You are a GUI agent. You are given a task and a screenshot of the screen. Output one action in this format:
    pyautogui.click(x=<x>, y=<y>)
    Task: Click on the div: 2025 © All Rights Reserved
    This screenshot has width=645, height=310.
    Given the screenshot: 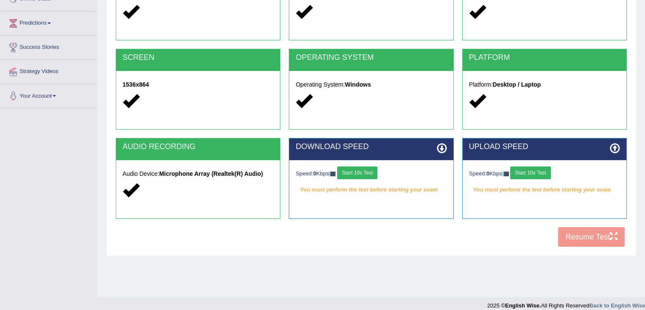 What is the action you would take?
    pyautogui.click(x=566, y=303)
    